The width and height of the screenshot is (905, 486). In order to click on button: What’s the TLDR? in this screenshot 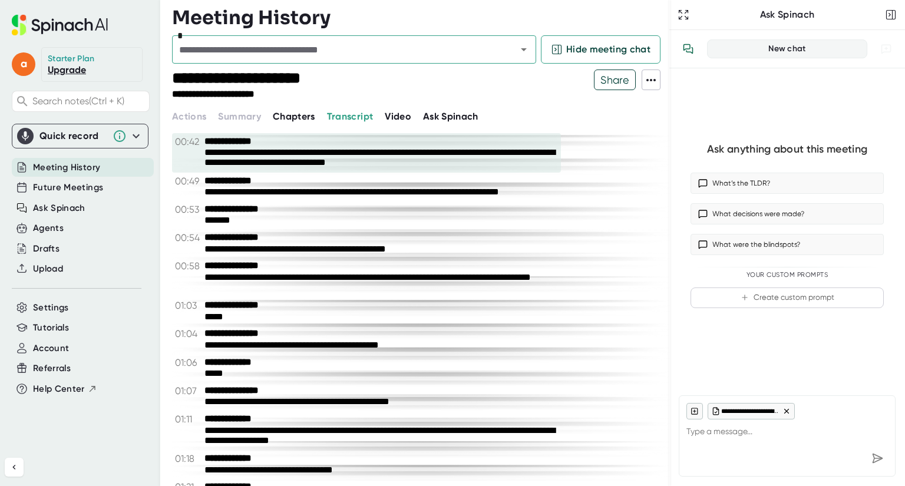, I will do `click(787, 183)`.